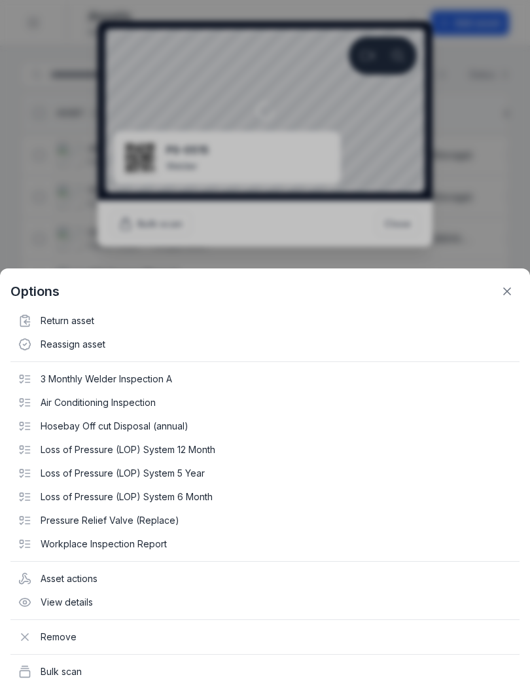 The image size is (530, 694). What do you see at coordinates (265, 344) in the screenshot?
I see `div: Reassign asset` at bounding box center [265, 344].